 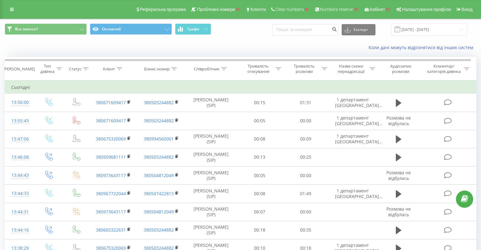 What do you see at coordinates (109, 69) in the screenshot?
I see `div: Клієнт` at bounding box center [109, 69].